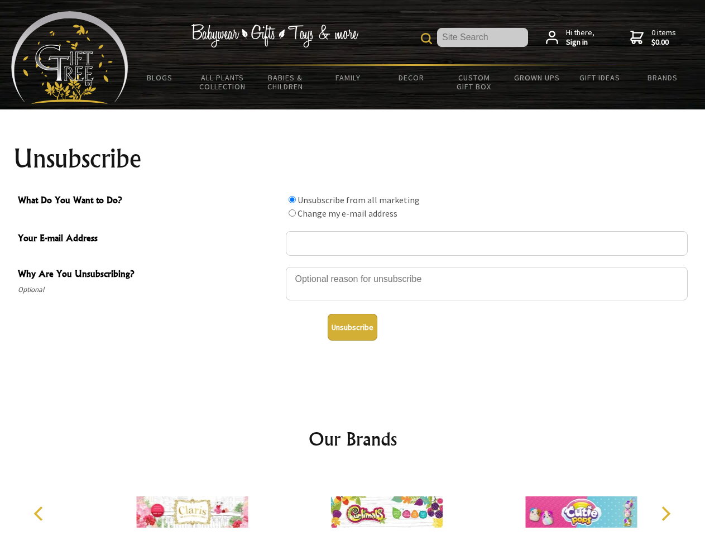  Describe the element at coordinates (536, 78) in the screenshot. I see `a: Grown Ups` at that location.